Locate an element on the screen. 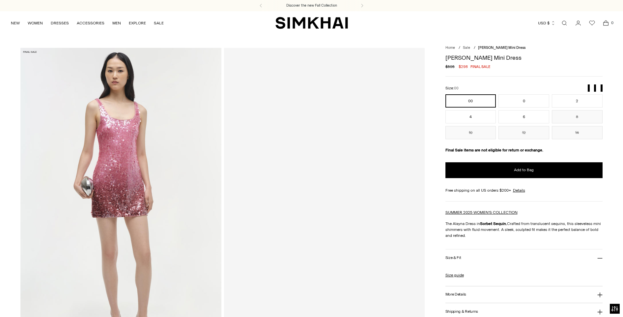 Image resolution: width=623 pixels, height=317 pixels. button: 10 is located at coordinates (471, 133).